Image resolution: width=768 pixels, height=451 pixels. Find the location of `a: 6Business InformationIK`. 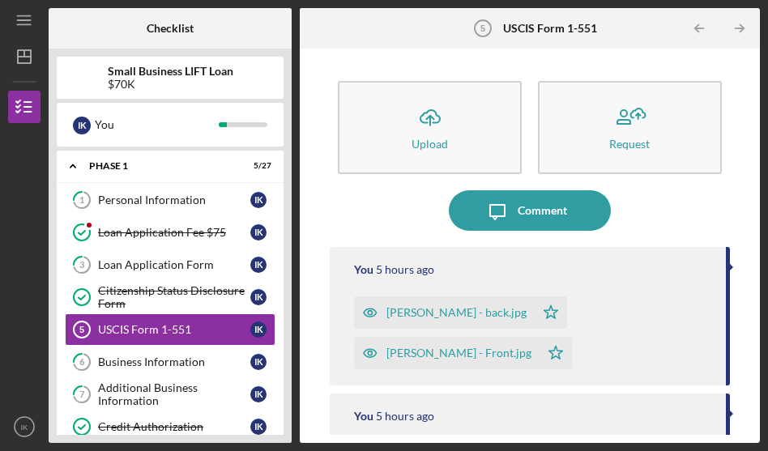

a: 6Business InformationIK is located at coordinates (170, 362).